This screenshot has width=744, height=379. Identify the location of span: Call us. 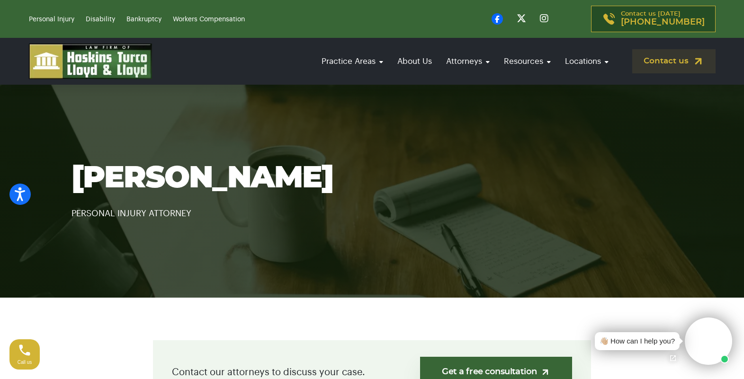
(25, 362).